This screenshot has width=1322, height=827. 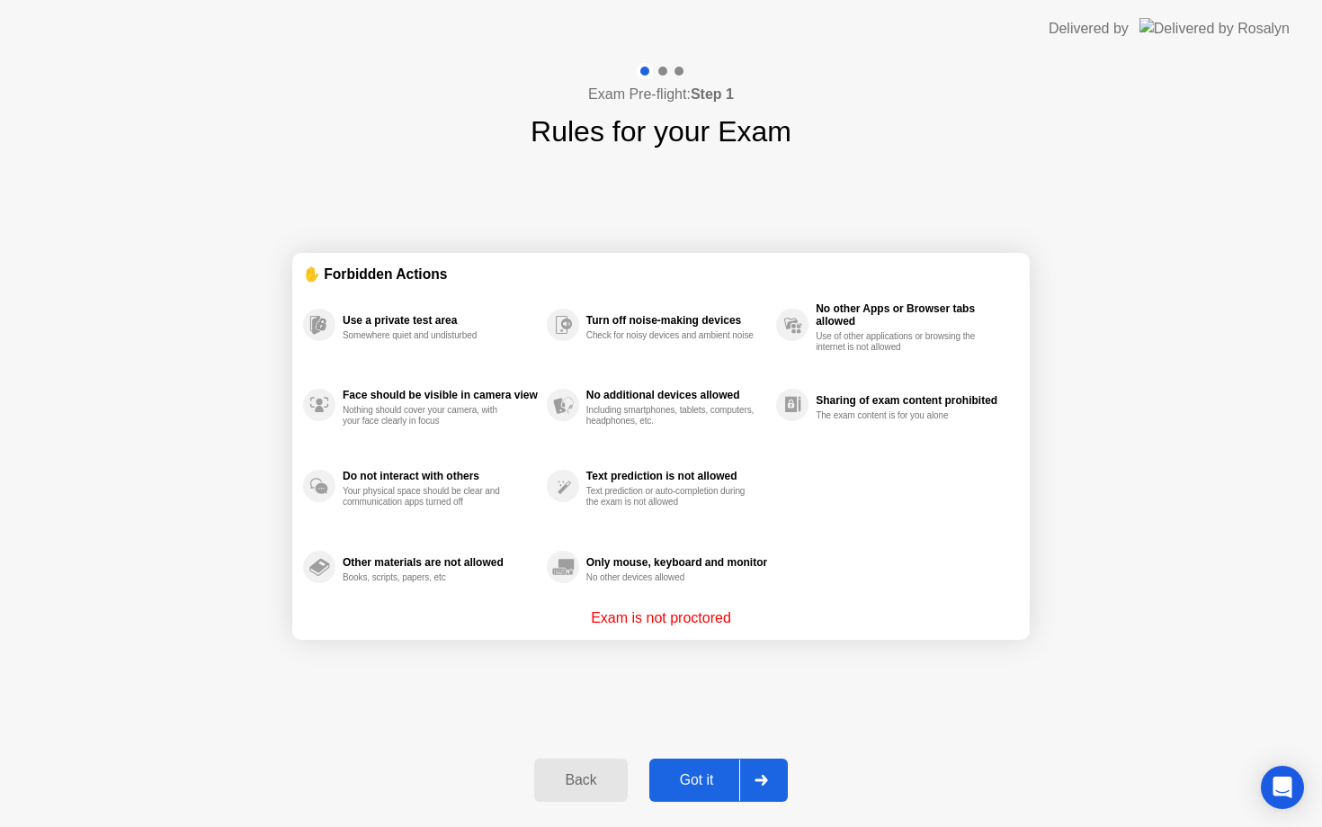 I want to click on div: No additional devices allowed, so click(x=676, y=395).